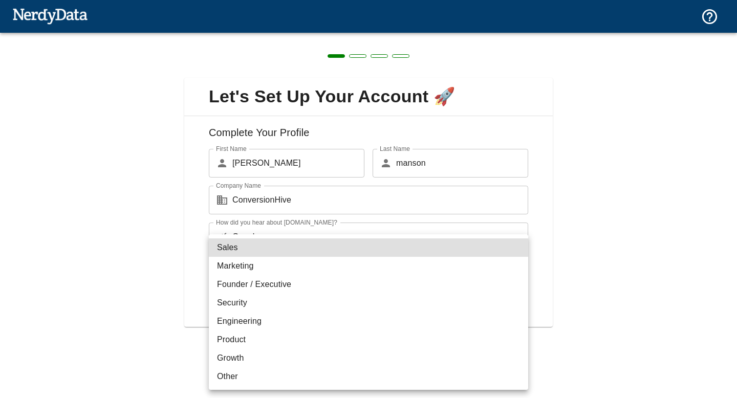 The height and width of the screenshot is (398, 737). What do you see at coordinates (369, 340) in the screenshot?
I see `li: Product` at bounding box center [369, 340].